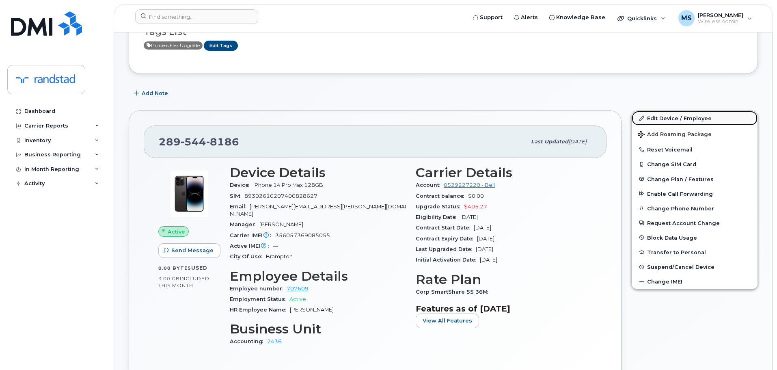  I want to click on a: 2436, so click(275, 341).